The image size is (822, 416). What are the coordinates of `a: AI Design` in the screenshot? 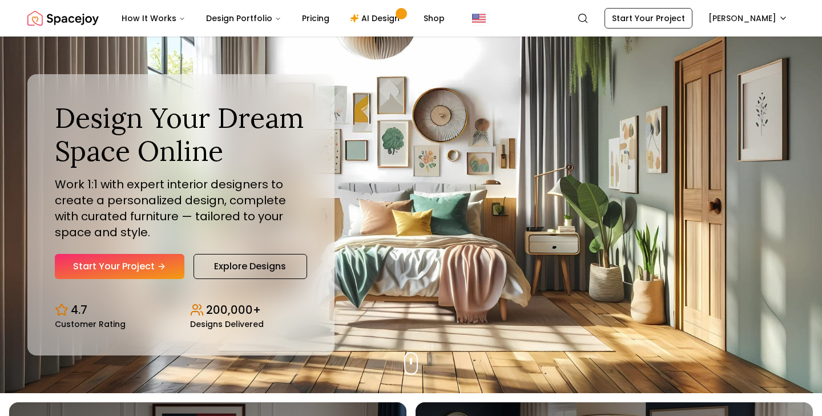 It's located at (376, 18).